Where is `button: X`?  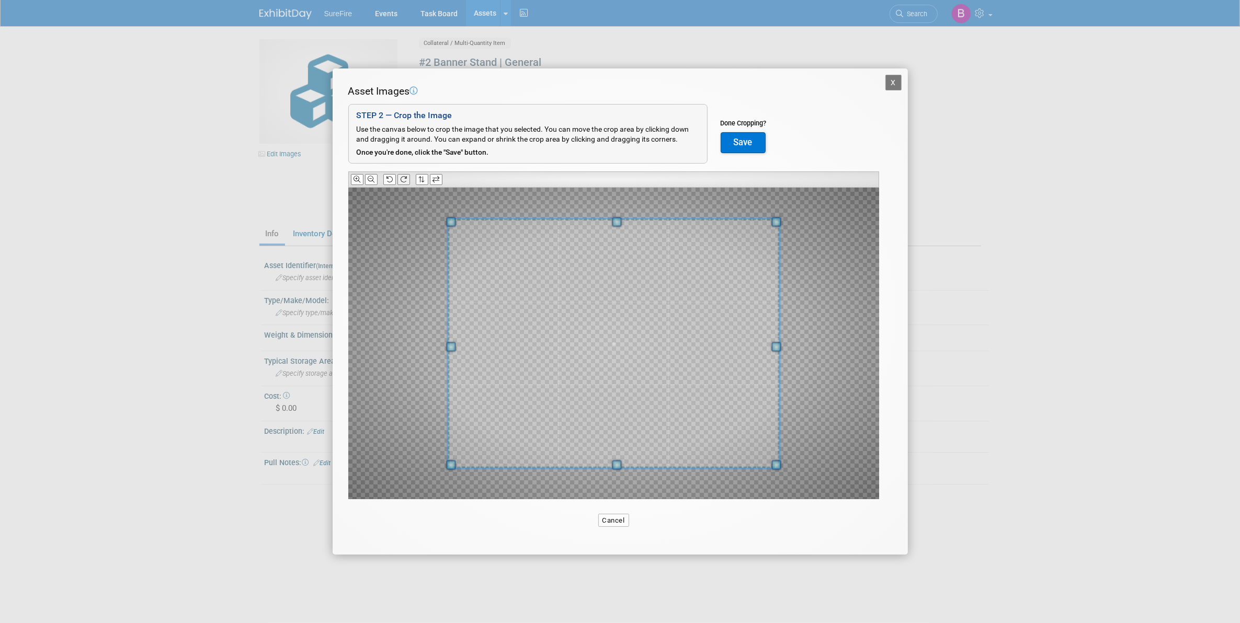 button: X is located at coordinates (894, 83).